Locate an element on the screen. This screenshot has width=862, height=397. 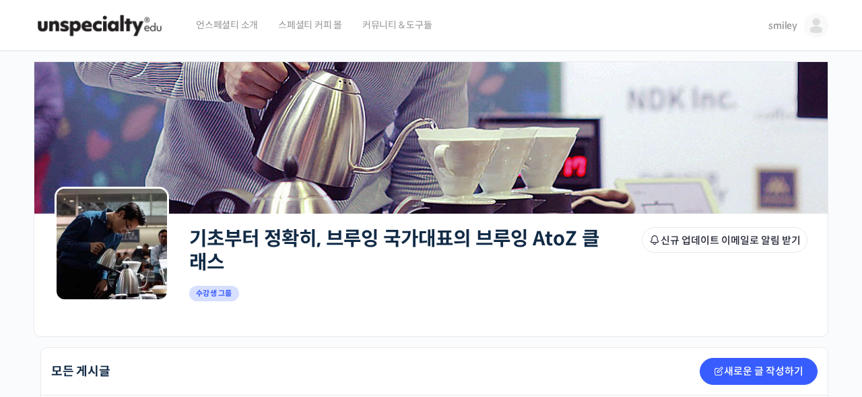
span: 수강생 그룹 is located at coordinates (214, 293).